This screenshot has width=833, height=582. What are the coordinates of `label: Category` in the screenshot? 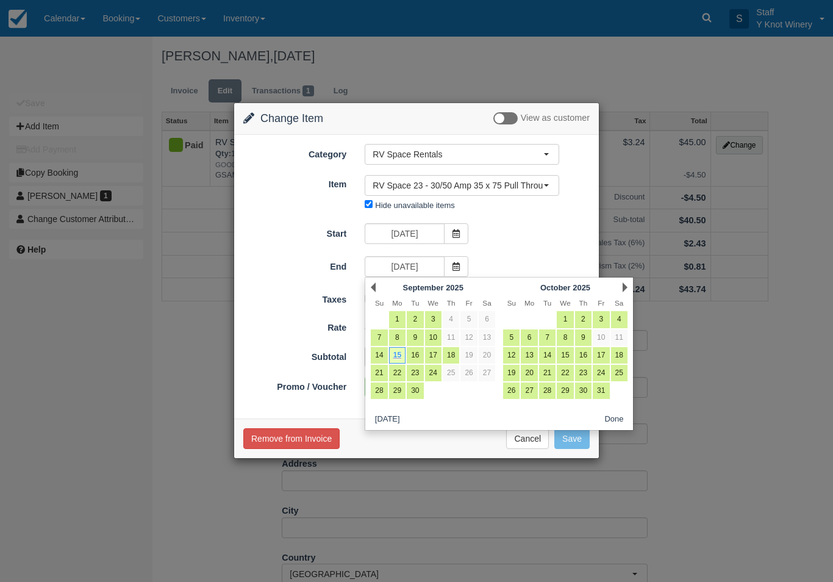 It's located at (295, 152).